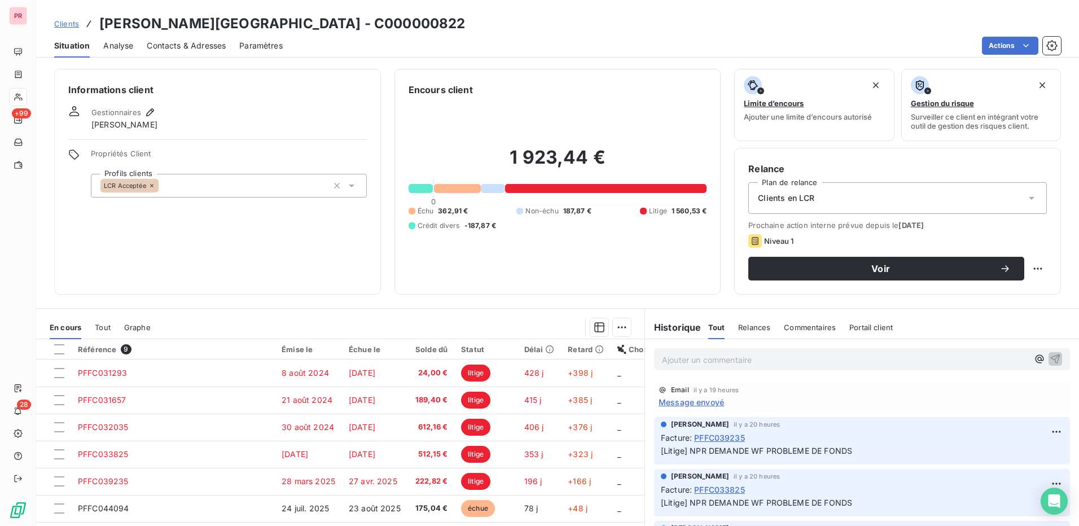 This screenshot has height=526, width=1079. Describe the element at coordinates (533, 481) in the screenshot. I see `span: 196 j` at that location.